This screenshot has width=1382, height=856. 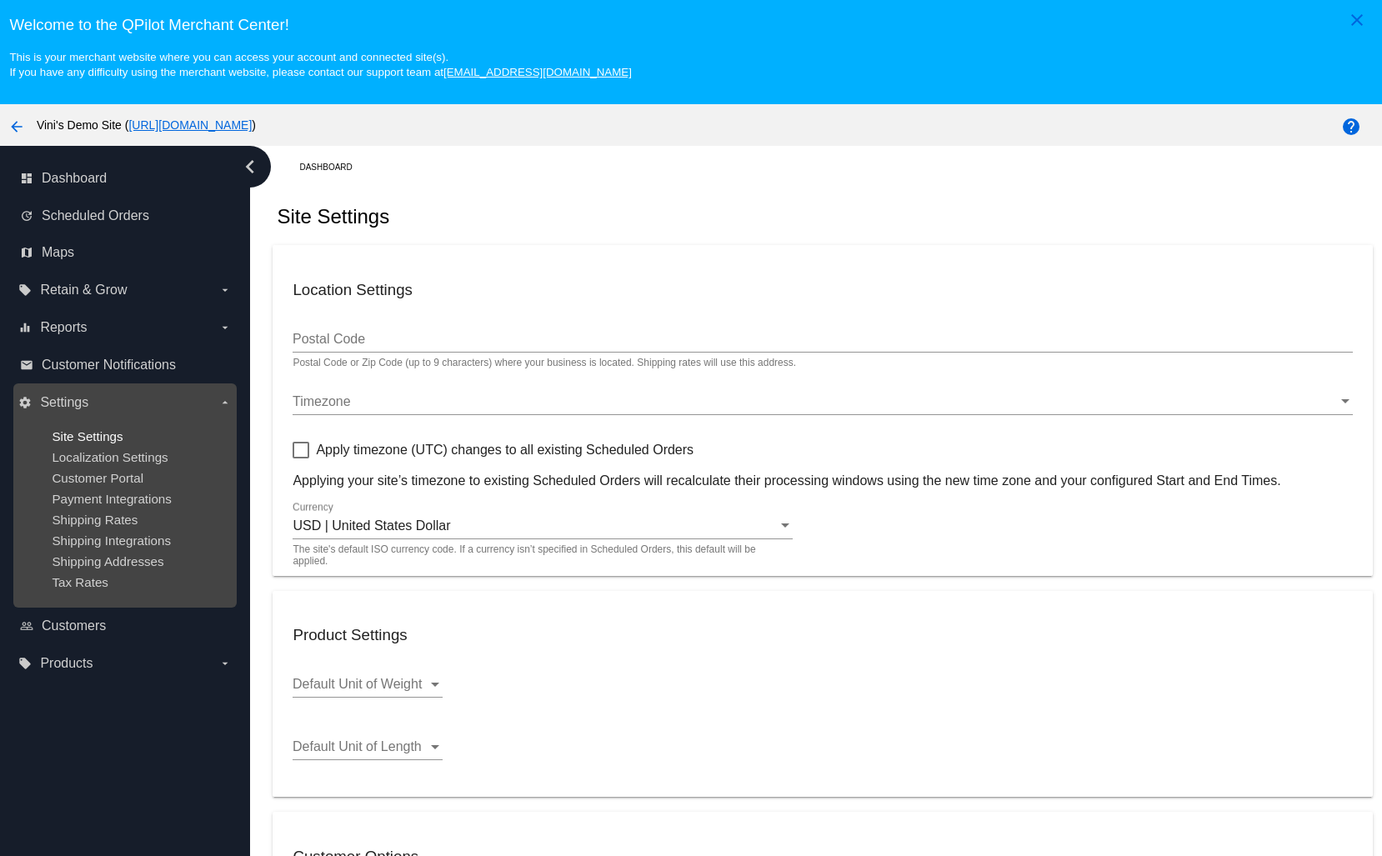 I want to click on a: Payment Integrations, so click(x=112, y=499).